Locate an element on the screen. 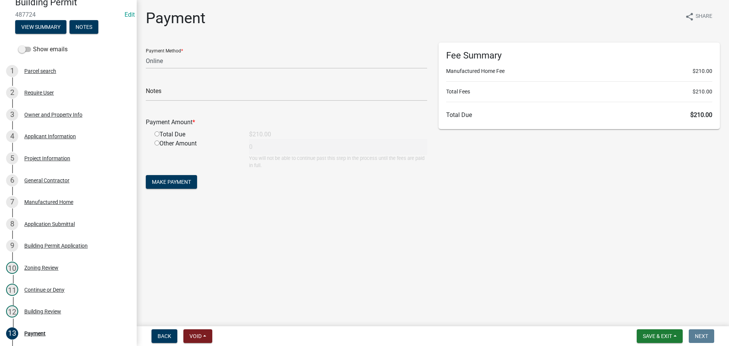 This screenshot has height=346, width=729. button: Save & Exit is located at coordinates (660, 336).